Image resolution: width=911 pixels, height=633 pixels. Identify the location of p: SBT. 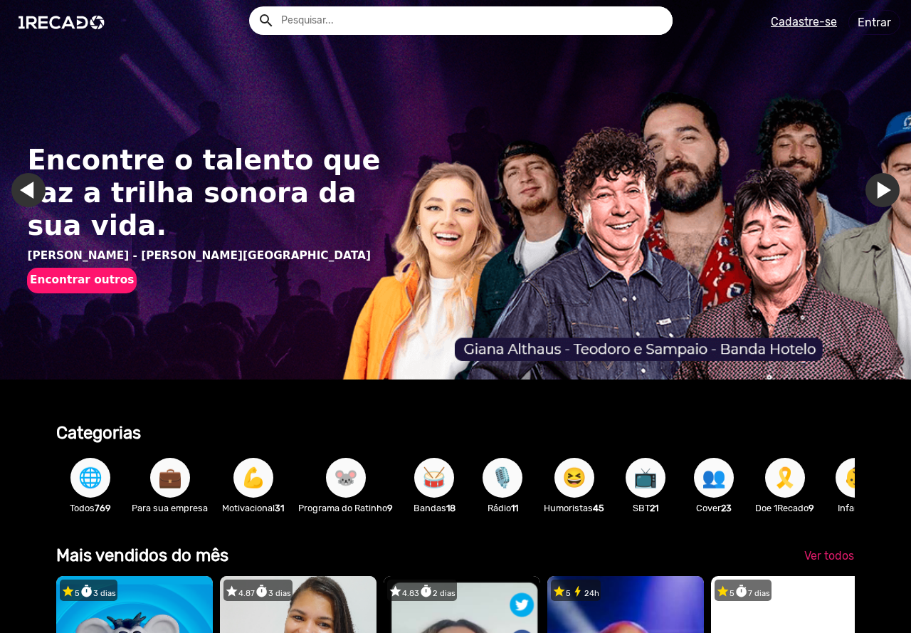
(645, 507).